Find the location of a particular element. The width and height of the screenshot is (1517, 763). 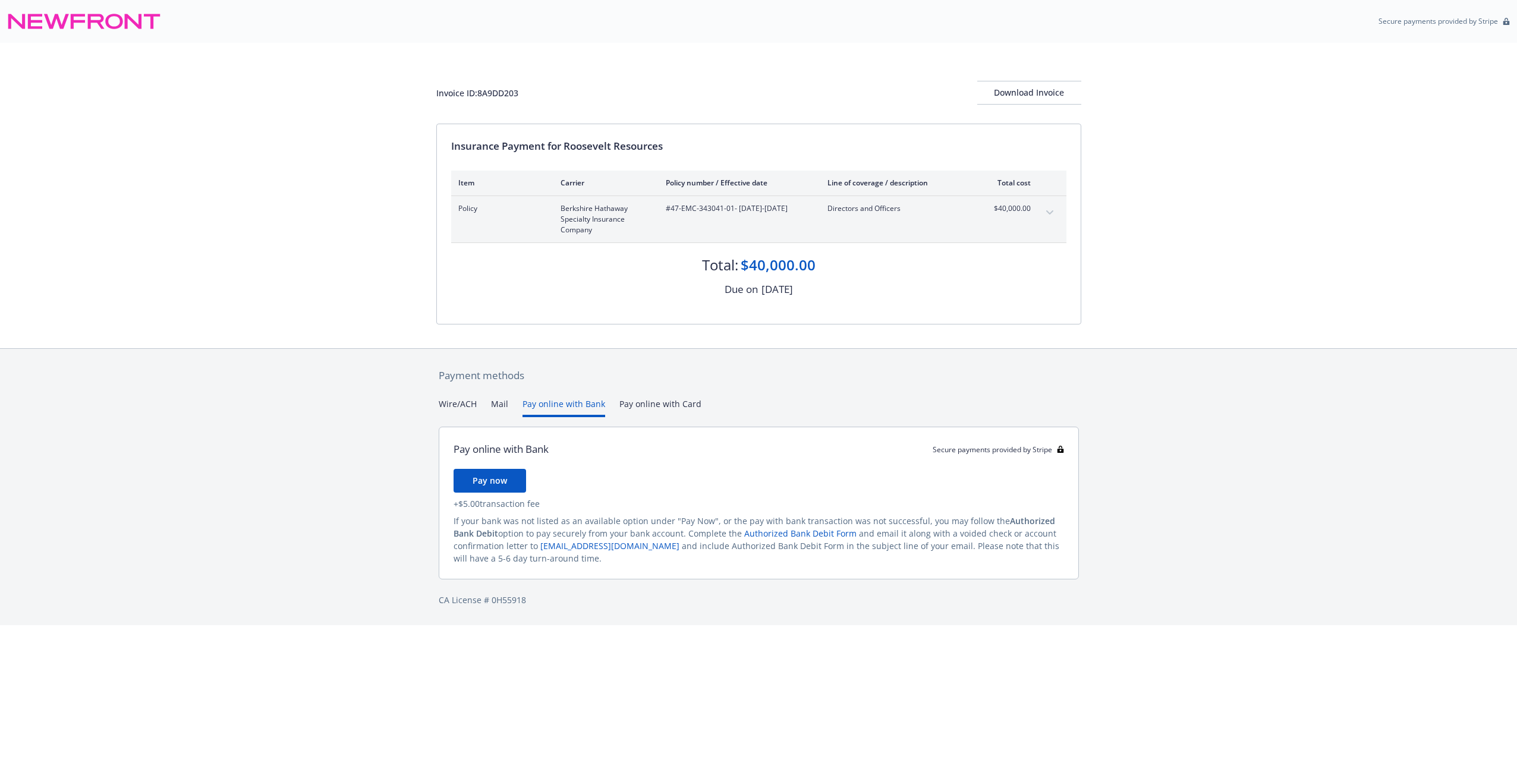

div: If your bank was not listed as an available option under "Pay Now", or the pay with bank transact... is located at coordinates (759, 540).